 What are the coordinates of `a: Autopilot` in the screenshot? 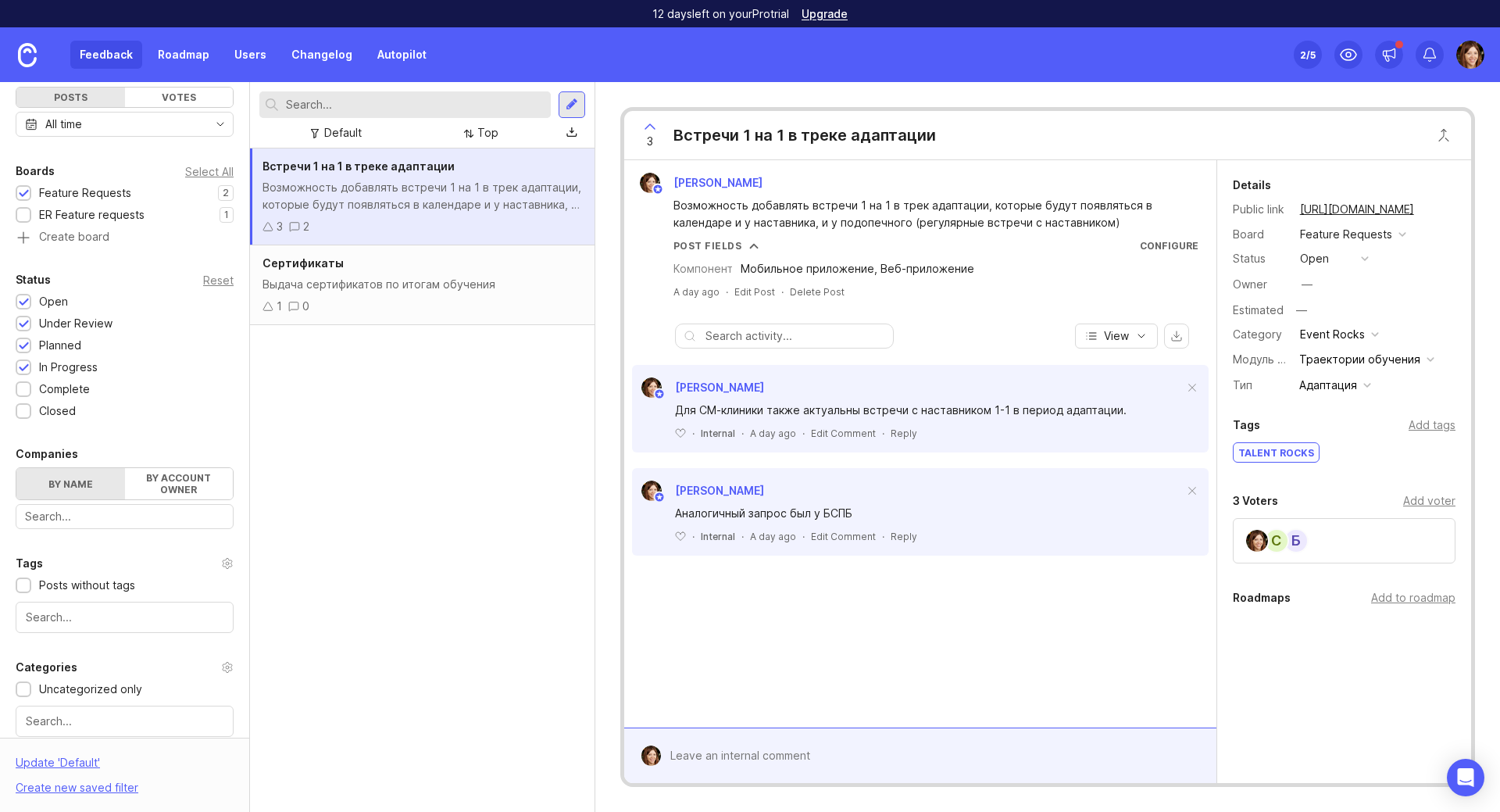 It's located at (402, 55).